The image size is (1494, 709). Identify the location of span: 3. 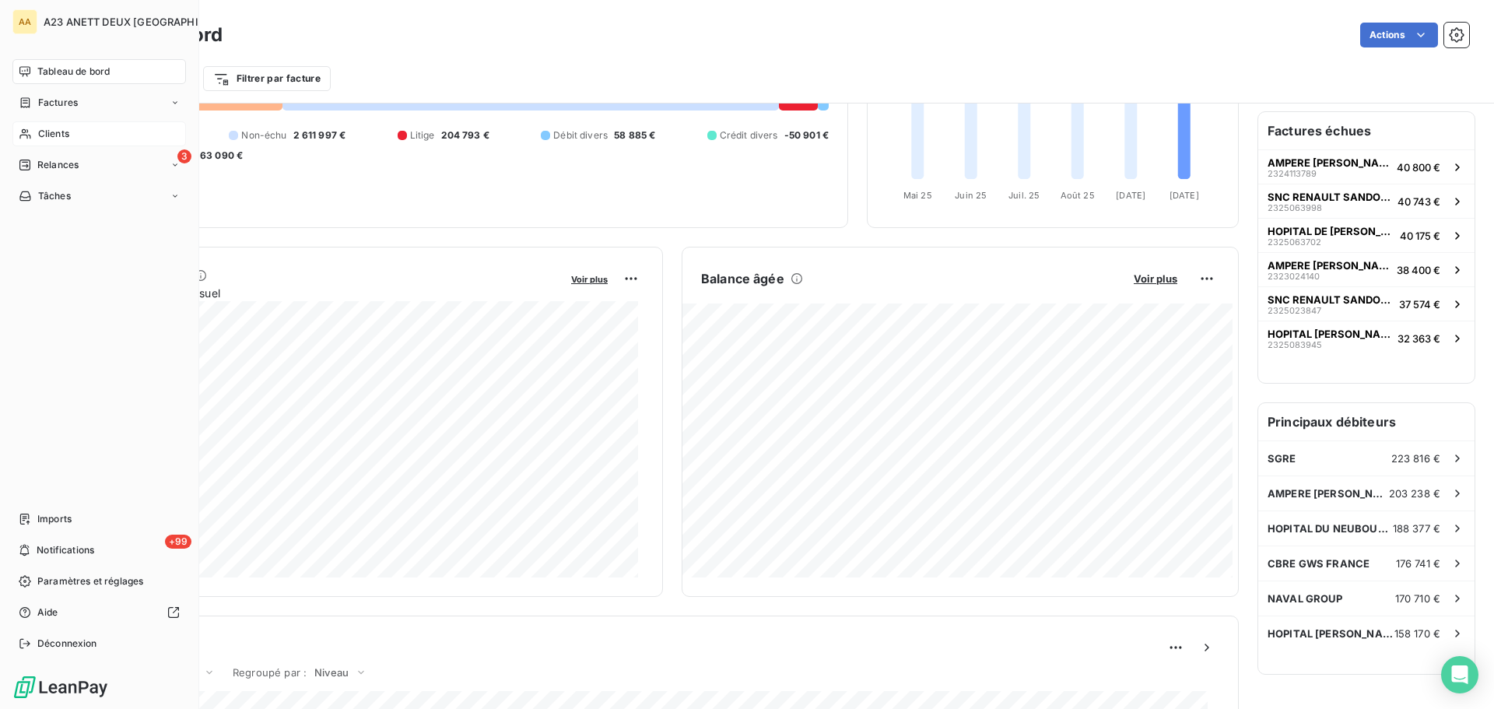
(184, 156).